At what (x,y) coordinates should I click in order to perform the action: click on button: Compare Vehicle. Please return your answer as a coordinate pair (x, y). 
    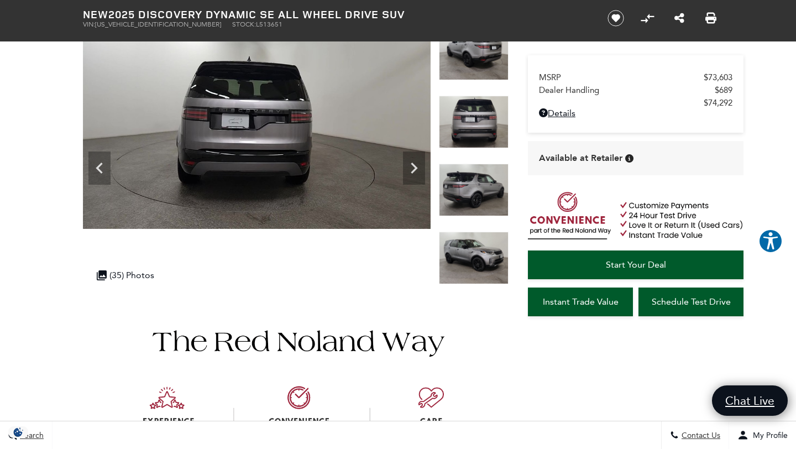
    Looking at the image, I should click on (648, 18).